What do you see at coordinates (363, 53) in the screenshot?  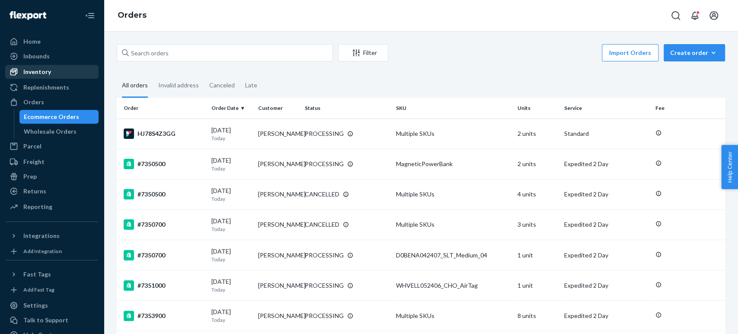 I see `div: Filter` at bounding box center [363, 53].